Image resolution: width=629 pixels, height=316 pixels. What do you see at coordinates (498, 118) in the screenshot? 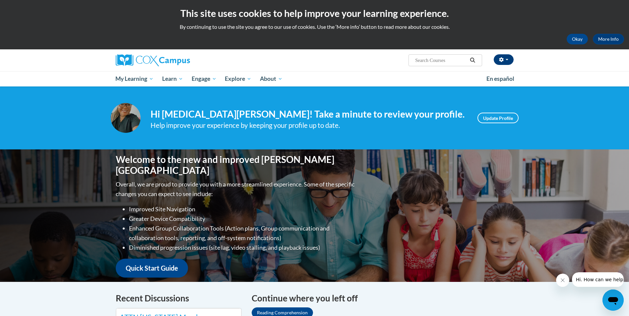
I see `a: Update Profile` at bounding box center [498, 118].